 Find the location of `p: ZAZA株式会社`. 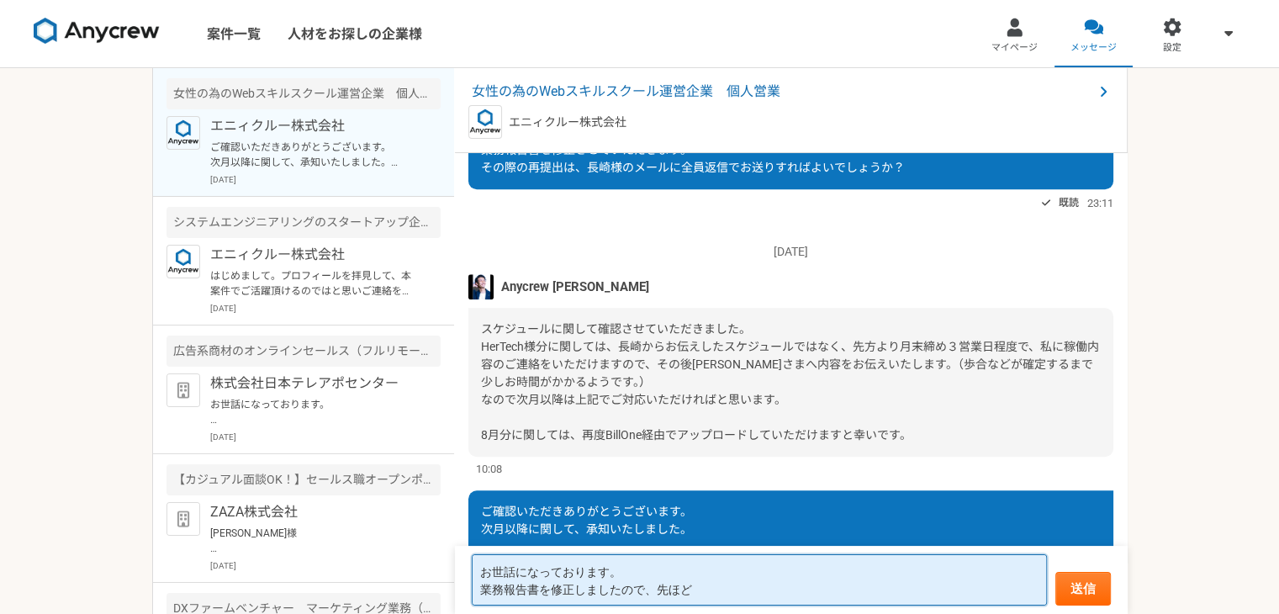

p: ZAZA株式会社 is located at coordinates (314, 512).